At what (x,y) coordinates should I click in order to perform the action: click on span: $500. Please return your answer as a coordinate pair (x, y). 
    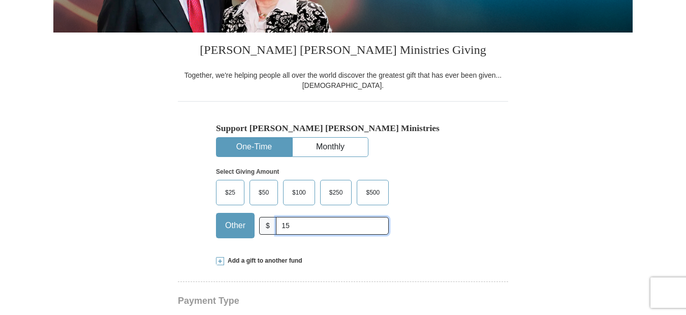
    Looking at the image, I should click on (373, 193).